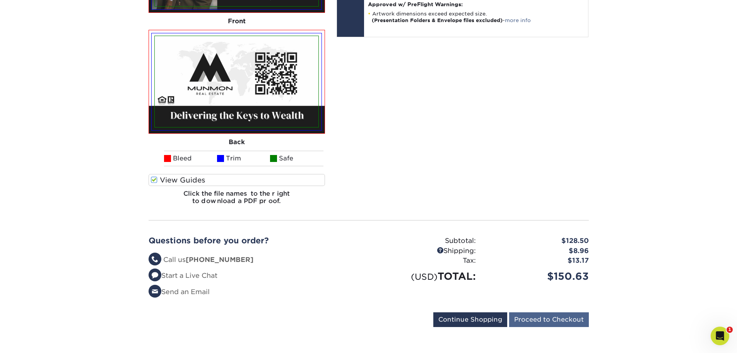 The height and width of the screenshot is (353, 737). Describe the element at coordinates (256, 260) in the screenshot. I see `li: Call us` at that location.